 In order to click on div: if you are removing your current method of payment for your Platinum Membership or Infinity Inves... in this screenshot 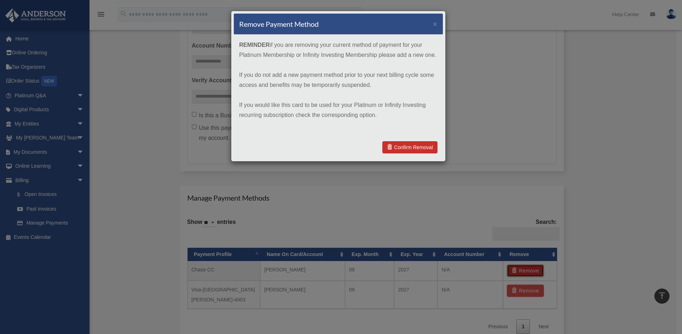, I will do `click(338, 85)`.